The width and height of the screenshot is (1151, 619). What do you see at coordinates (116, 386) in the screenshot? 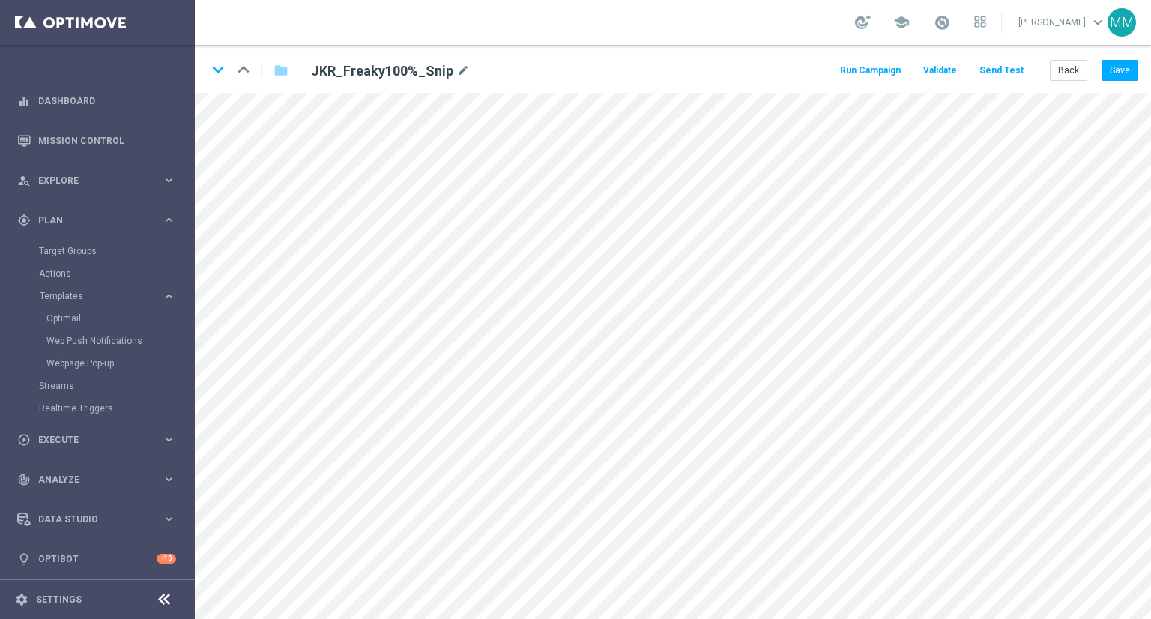
I see `div: Streams` at bounding box center [116, 386].